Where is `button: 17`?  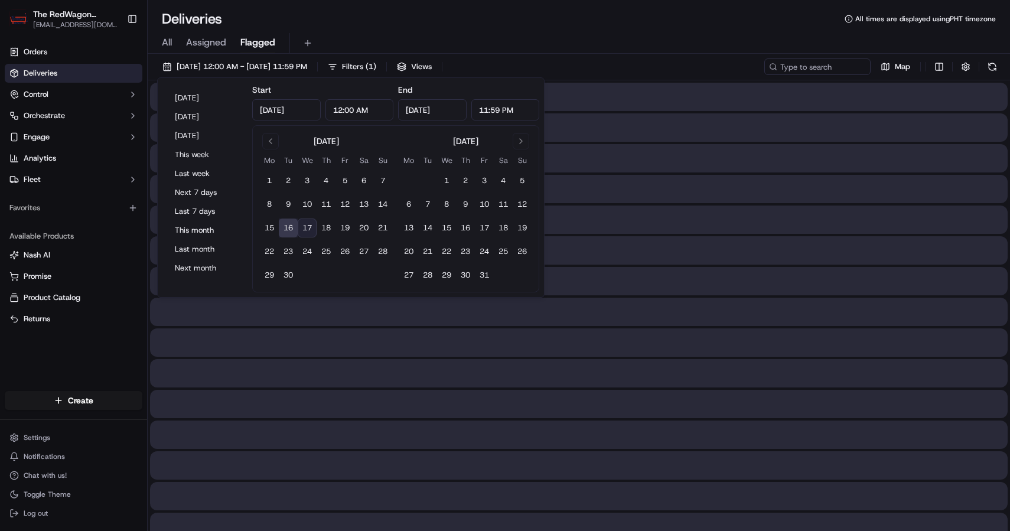 button: 17 is located at coordinates (307, 228).